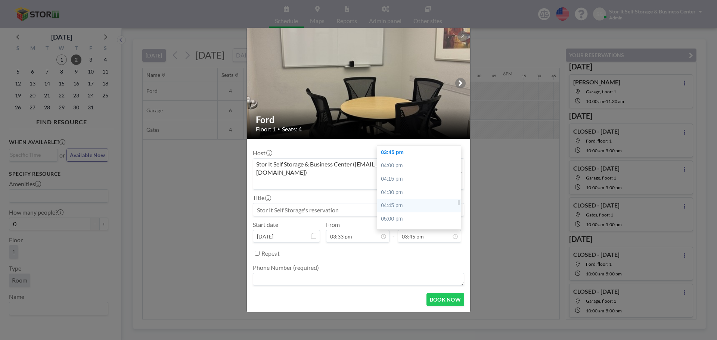  What do you see at coordinates (270, 254) in the screenshot?
I see `label: Repeat` at bounding box center [270, 254].